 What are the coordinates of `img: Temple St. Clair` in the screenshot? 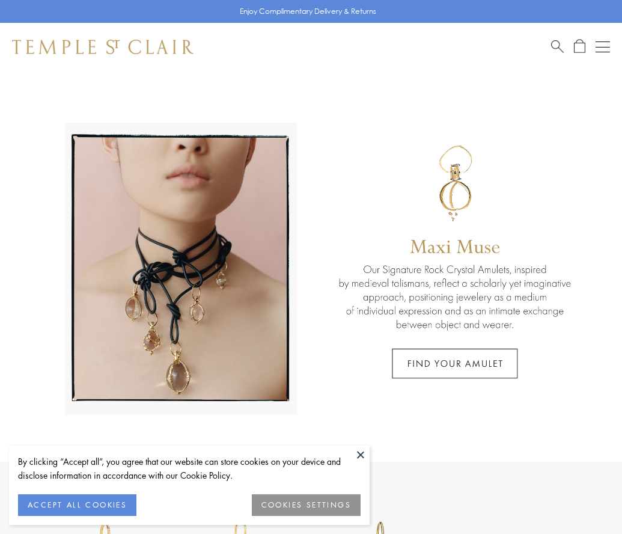 It's located at (103, 47).